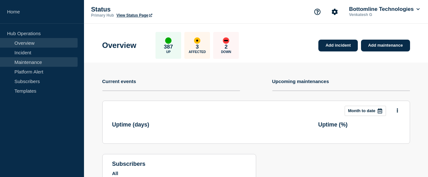 This screenshot has width=428, height=177. What do you see at coordinates (119, 81) in the screenshot?
I see `h4: Current events` at bounding box center [119, 81].